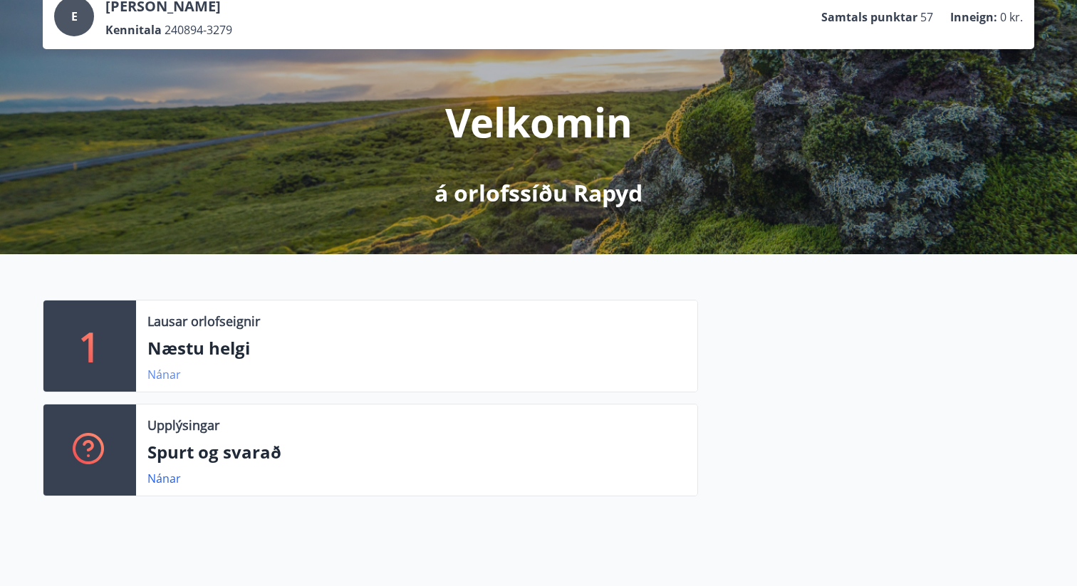 The image size is (1077, 586). Describe the element at coordinates (417, 348) in the screenshot. I see `p: Næstu helgi` at that location.